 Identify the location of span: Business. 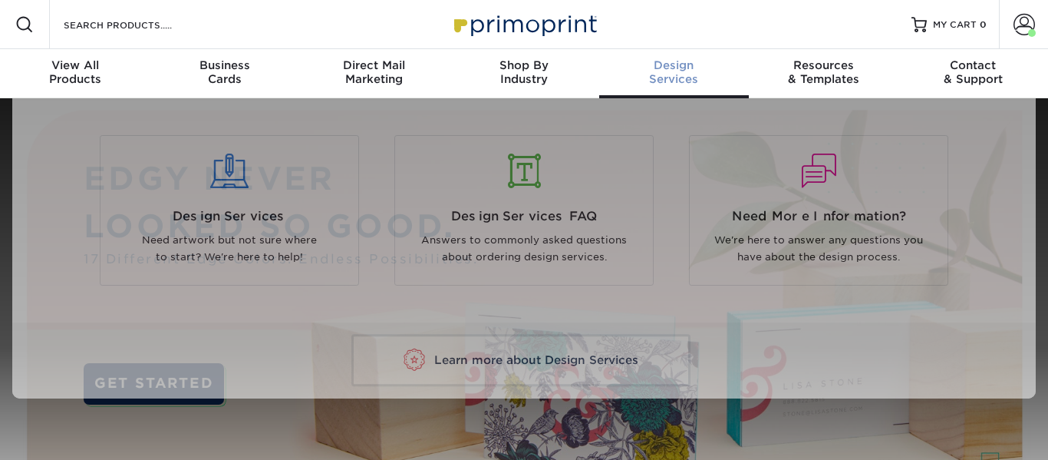
(224, 65).